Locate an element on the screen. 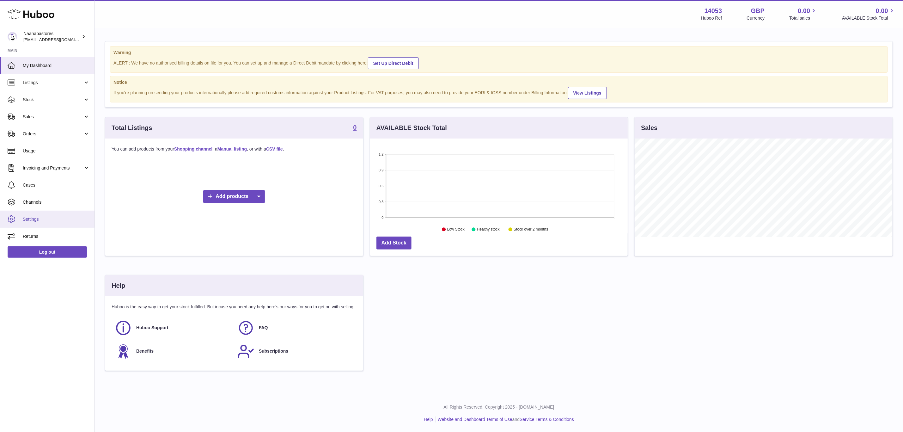 Image resolution: width=903 pixels, height=432 pixels. text: 0.9 is located at coordinates (381, 170).